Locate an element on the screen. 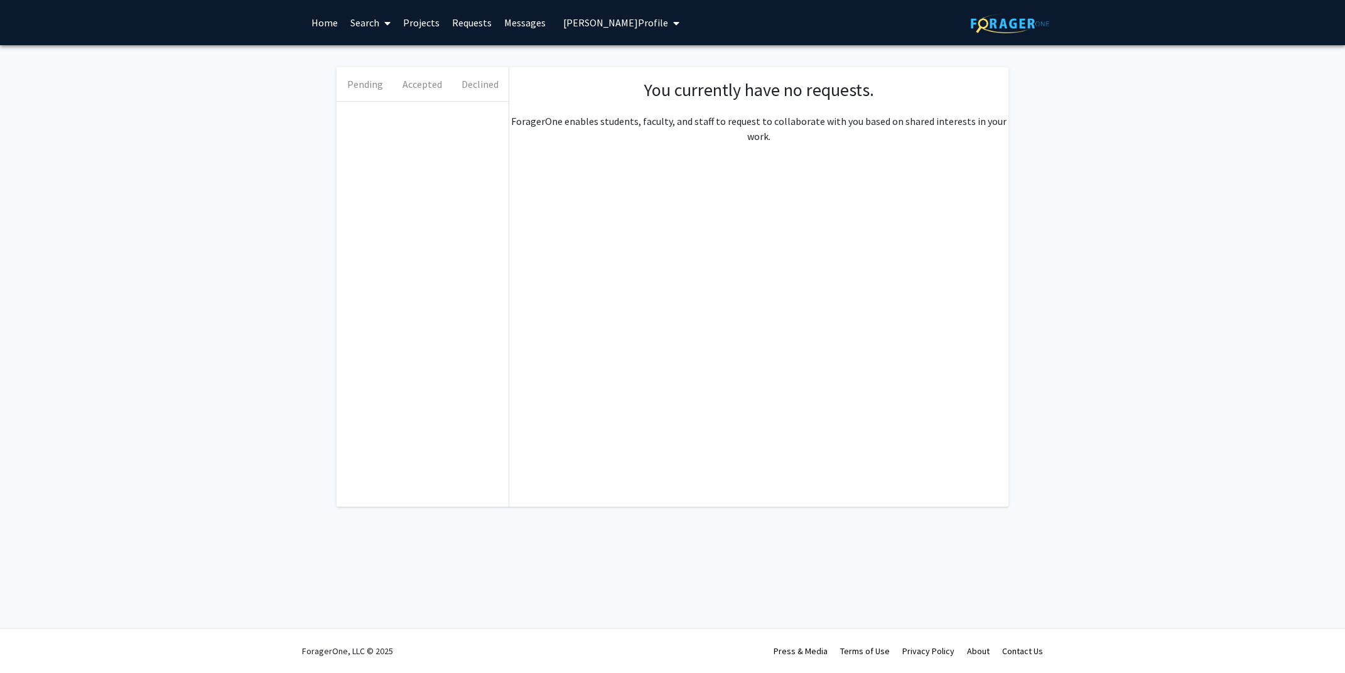  a: Requests is located at coordinates (472, 23).